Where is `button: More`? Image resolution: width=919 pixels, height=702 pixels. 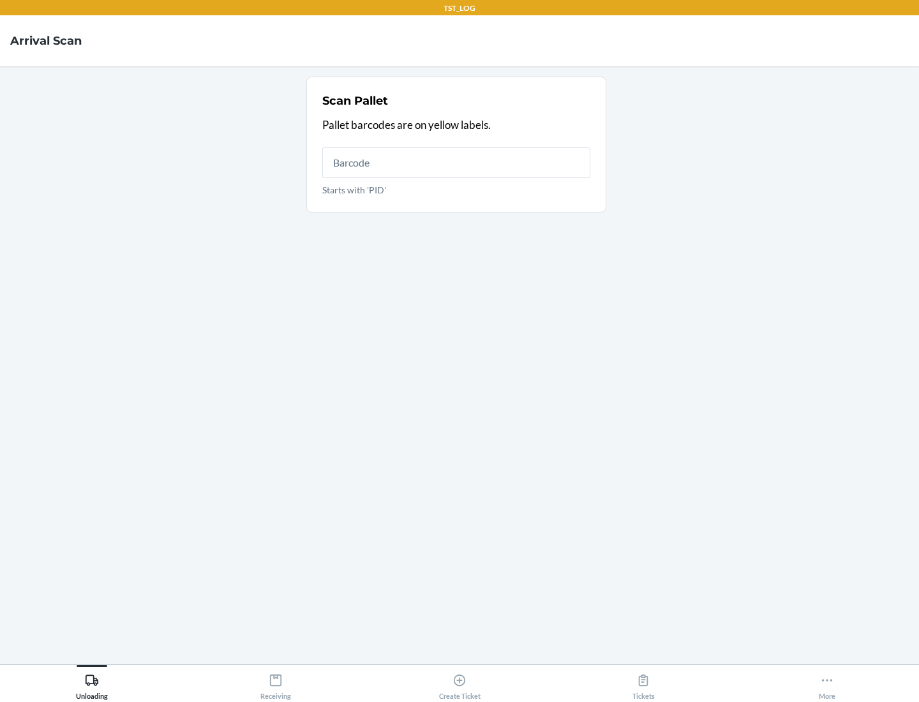
button: More is located at coordinates (827, 682).